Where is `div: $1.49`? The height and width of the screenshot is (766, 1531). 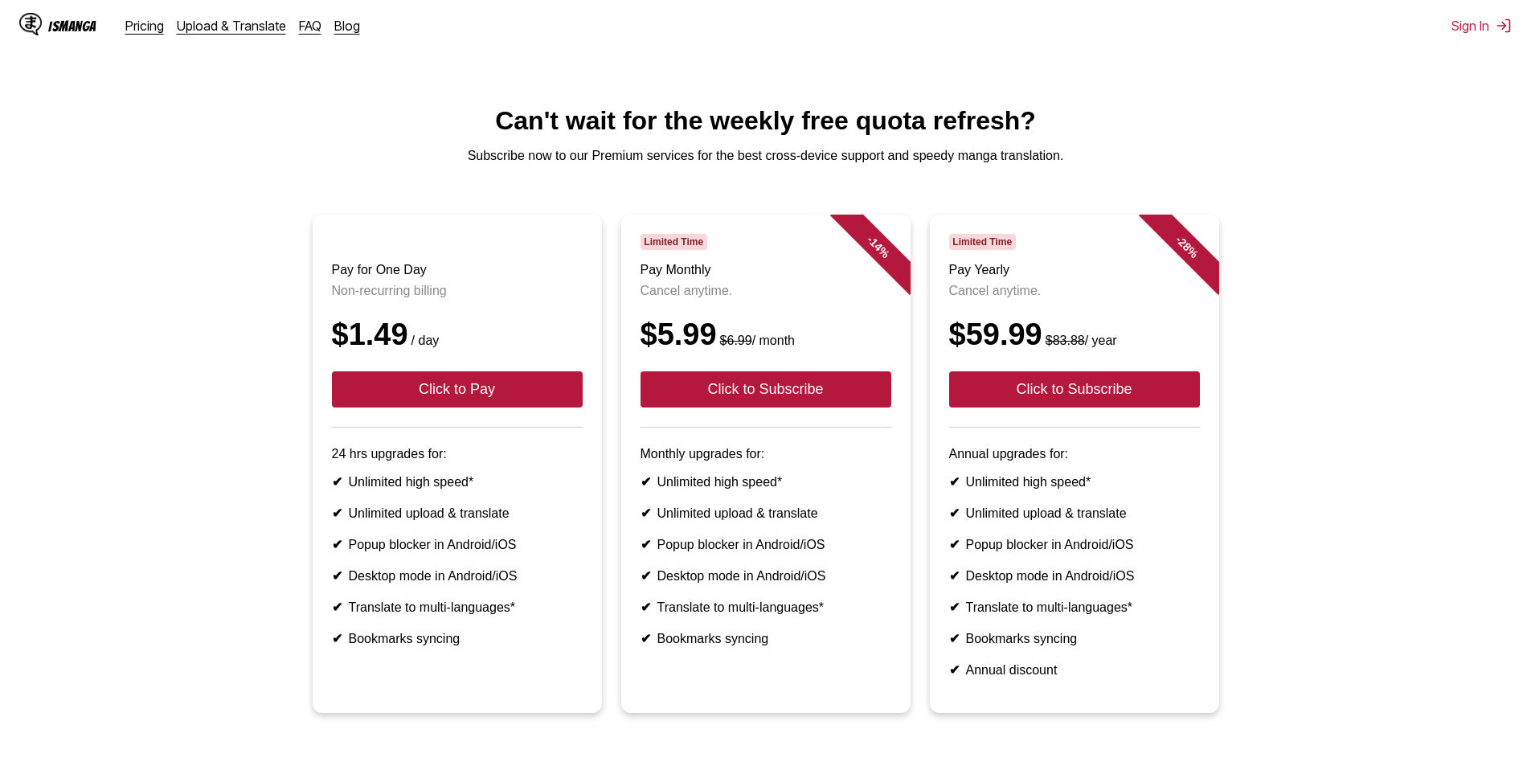 div: $1.49 is located at coordinates (457, 334).